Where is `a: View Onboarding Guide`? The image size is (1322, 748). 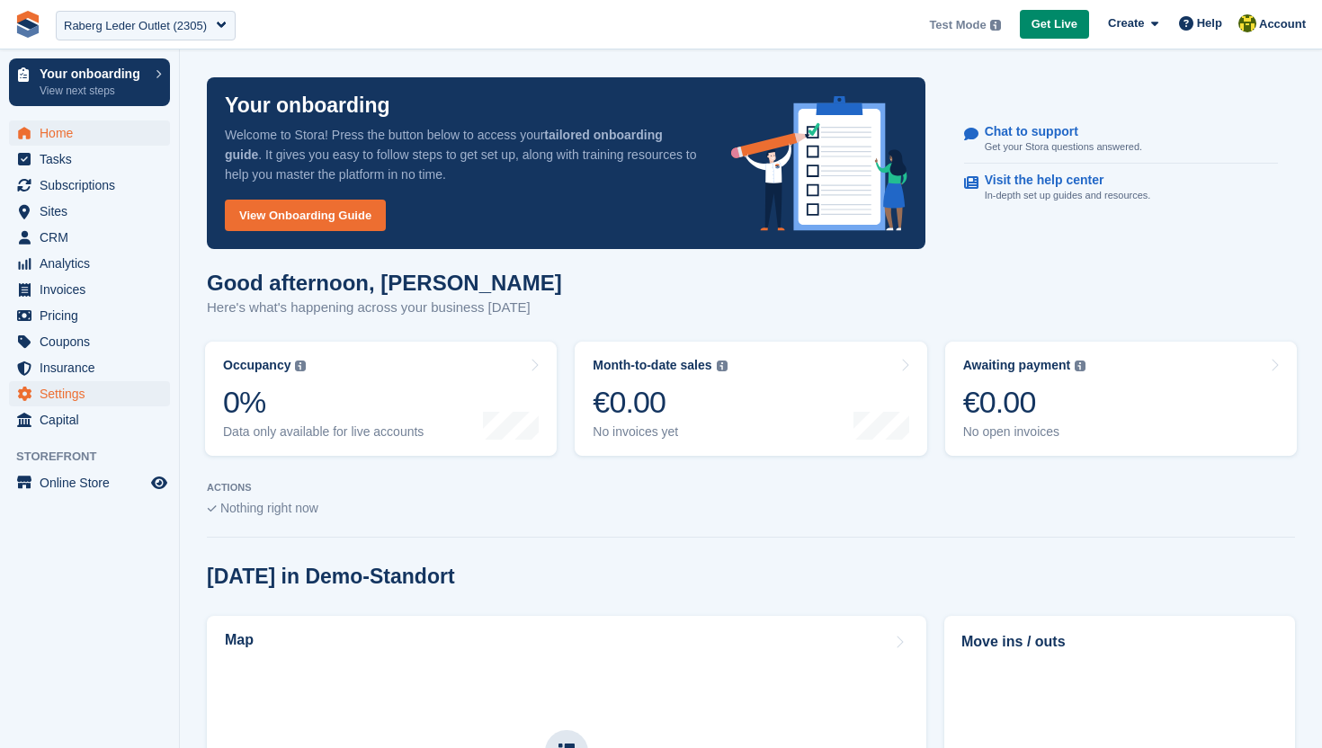
a: View Onboarding Guide is located at coordinates (305, 215).